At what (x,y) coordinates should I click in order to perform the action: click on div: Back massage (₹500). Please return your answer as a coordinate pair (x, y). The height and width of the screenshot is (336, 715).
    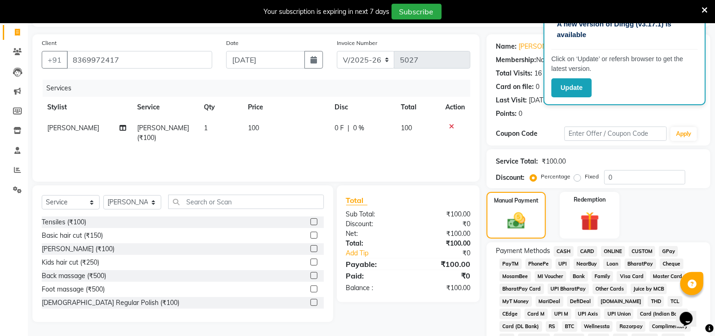
    Looking at the image, I should click on (74, 276).